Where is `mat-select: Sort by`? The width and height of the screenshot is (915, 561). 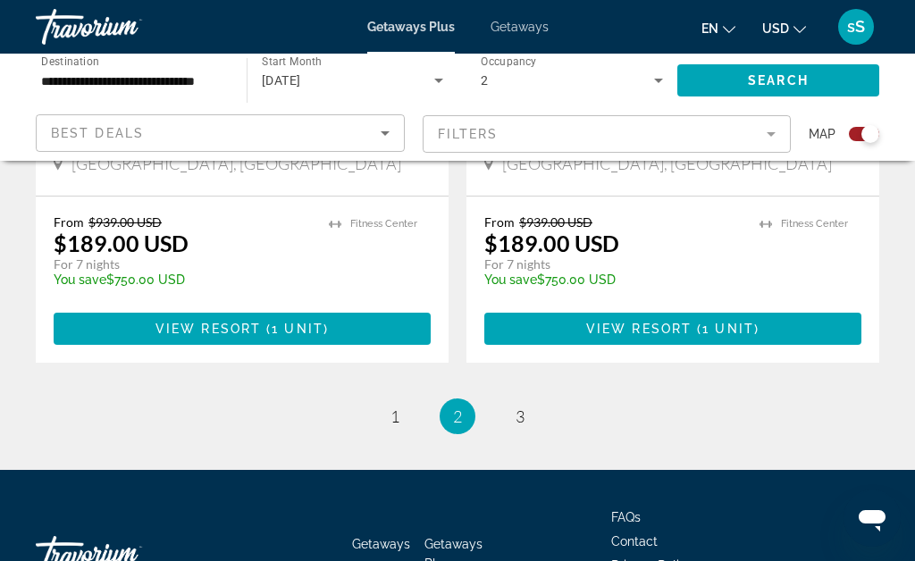
mat-select: Sort by is located at coordinates (220, 133).